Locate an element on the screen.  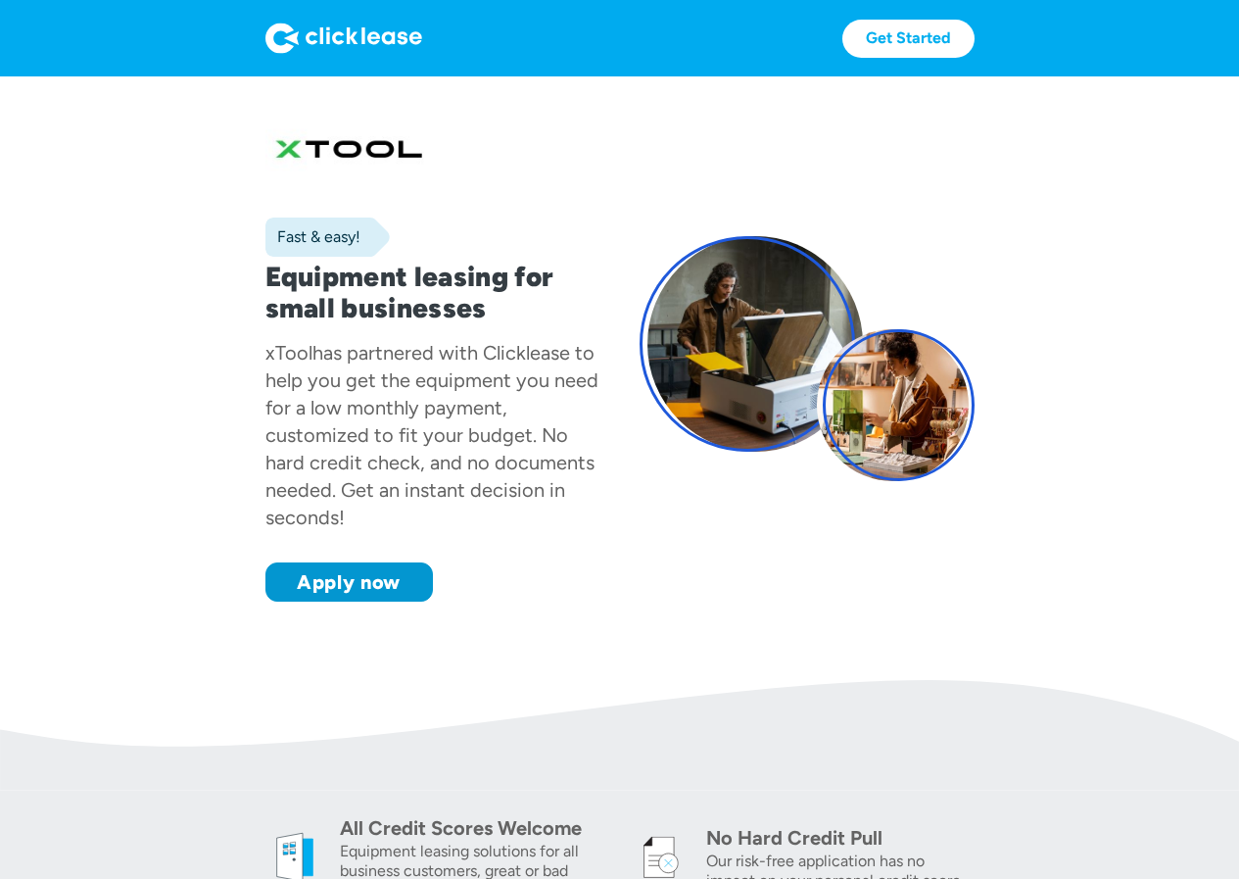
div: xTool is located at coordinates (289, 353).